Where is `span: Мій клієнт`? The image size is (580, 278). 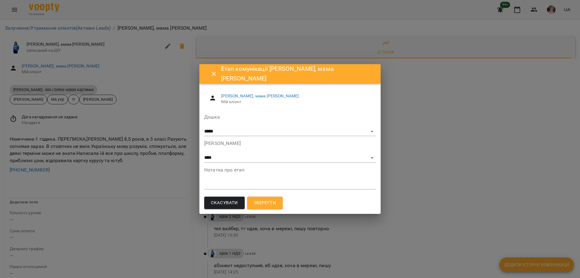
span: Мій клієнт is located at coordinates (296, 102).